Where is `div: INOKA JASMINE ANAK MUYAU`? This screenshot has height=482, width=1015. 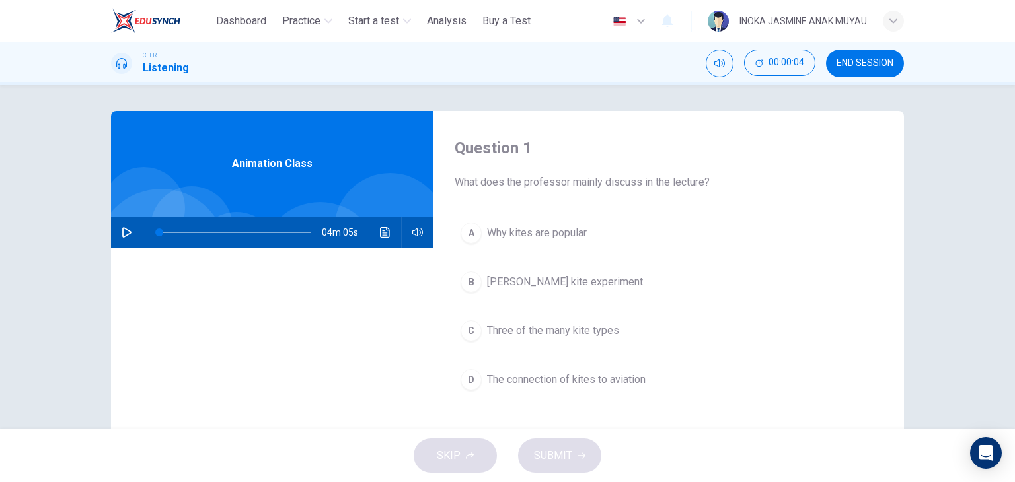
div: INOKA JASMINE ANAK MUYAU is located at coordinates (803, 21).